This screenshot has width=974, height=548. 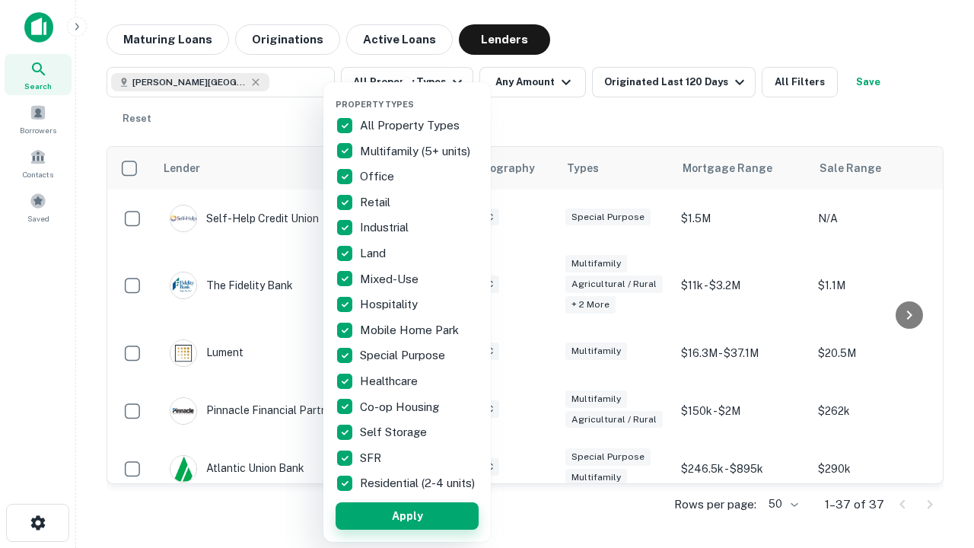 What do you see at coordinates (395, 432) in the screenshot?
I see `p: Self Storage` at bounding box center [395, 432].